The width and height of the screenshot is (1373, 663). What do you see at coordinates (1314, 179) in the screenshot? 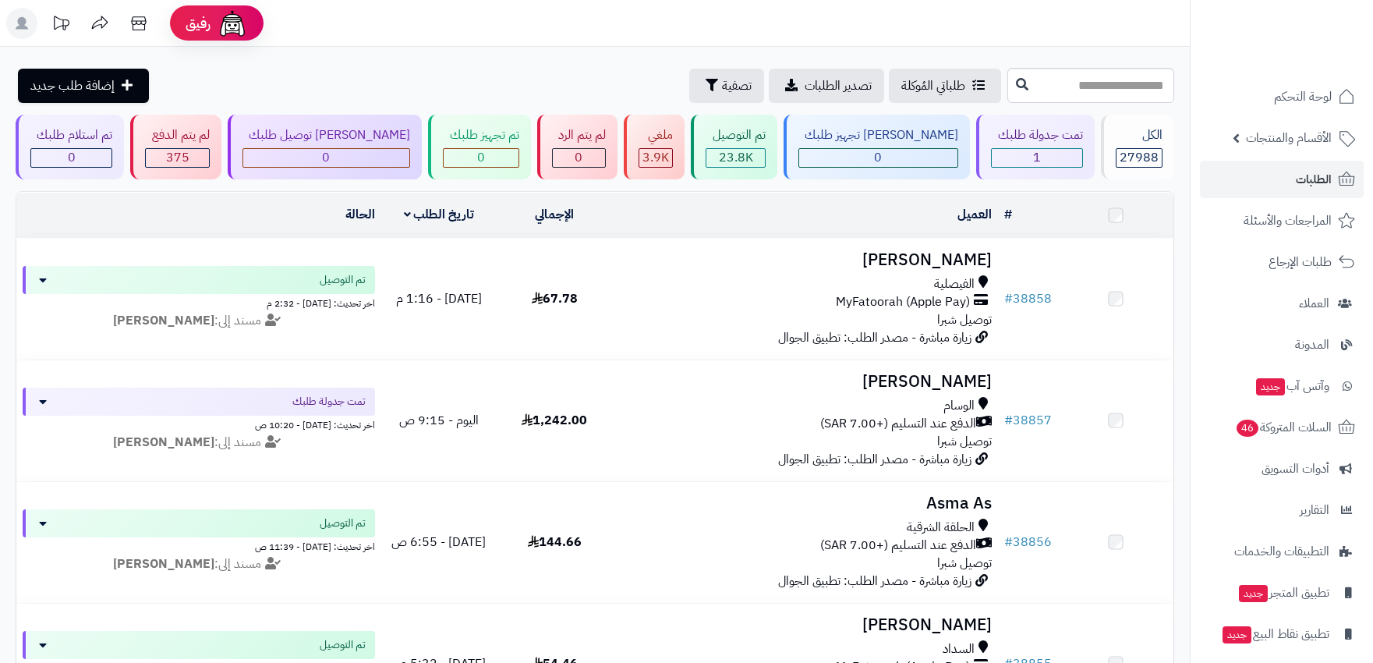
I see `span: الطلبات` at bounding box center [1314, 179].